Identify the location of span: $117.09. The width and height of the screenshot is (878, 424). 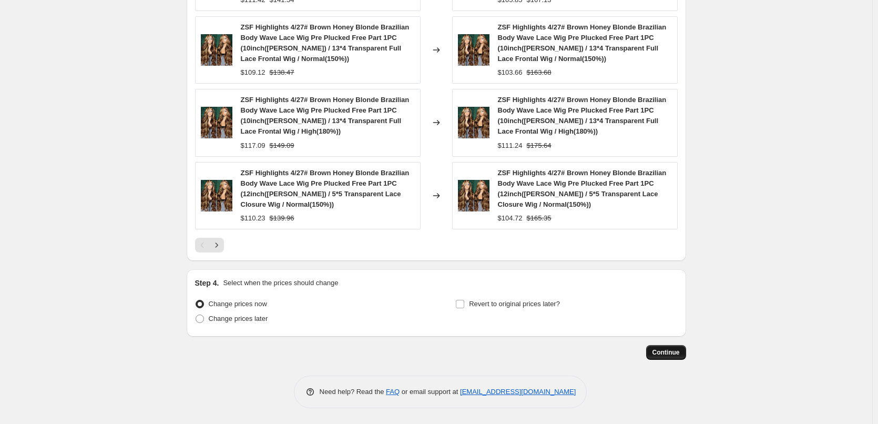
(253, 145).